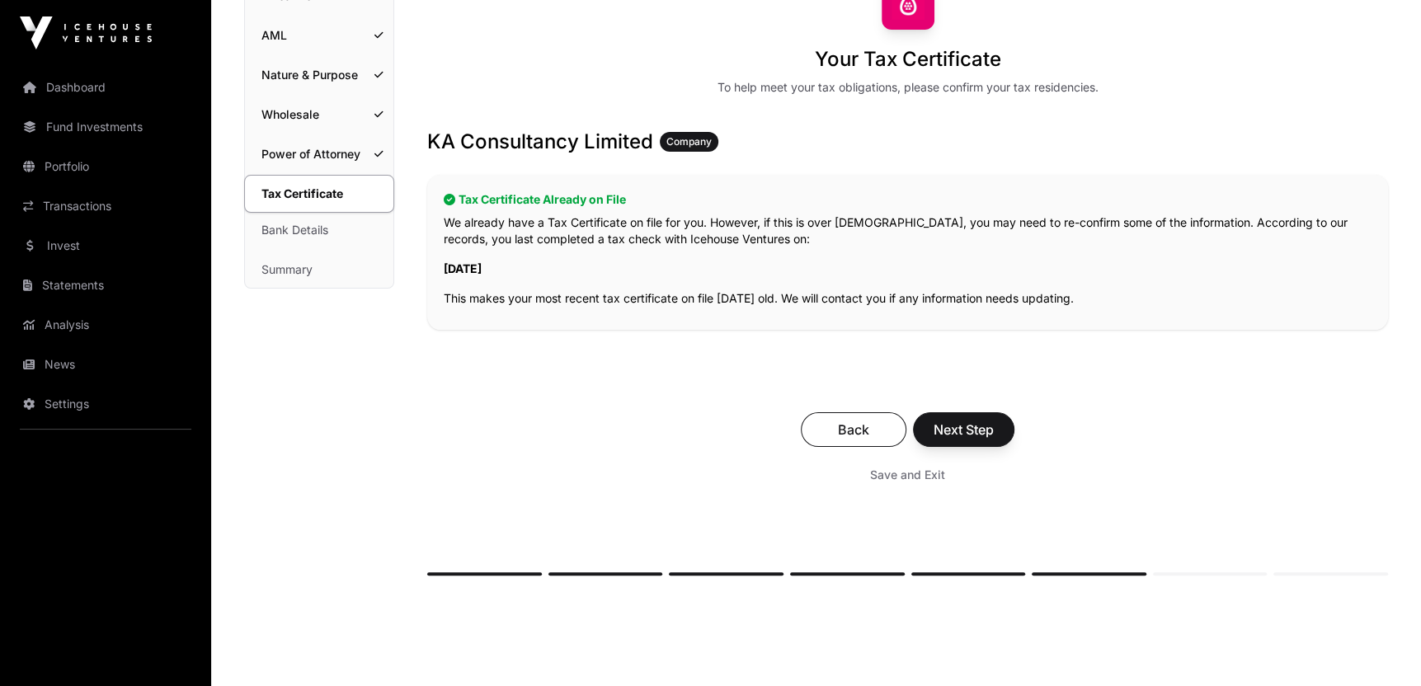 The image size is (1421, 686). I want to click on div: To help meet your tax obligations, please confirm your tax residencies., so click(908, 87).